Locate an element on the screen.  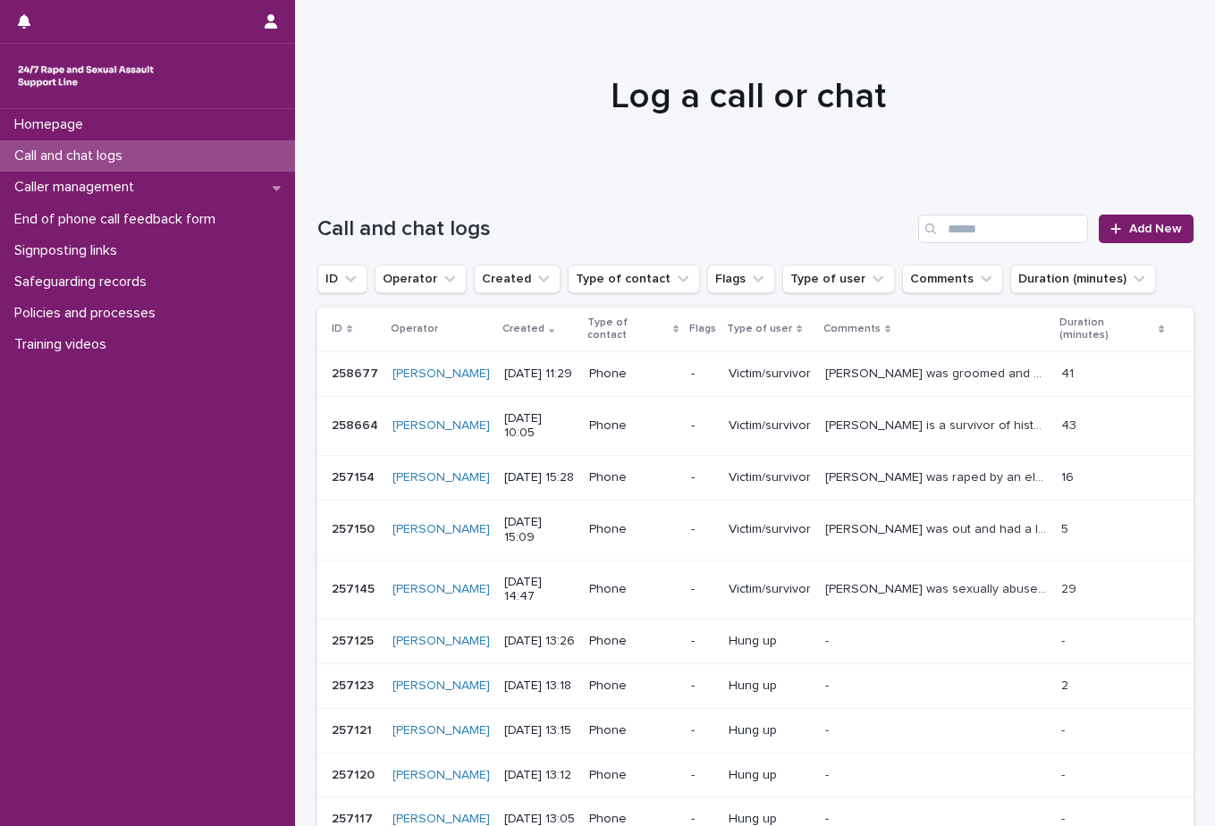
button: Created is located at coordinates (517, 279).